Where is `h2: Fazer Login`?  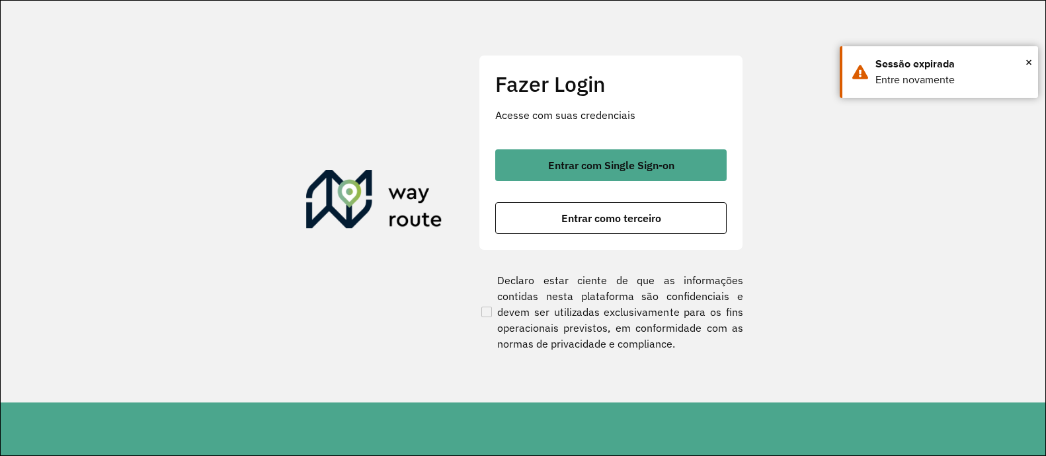
h2: Fazer Login is located at coordinates (611, 84).